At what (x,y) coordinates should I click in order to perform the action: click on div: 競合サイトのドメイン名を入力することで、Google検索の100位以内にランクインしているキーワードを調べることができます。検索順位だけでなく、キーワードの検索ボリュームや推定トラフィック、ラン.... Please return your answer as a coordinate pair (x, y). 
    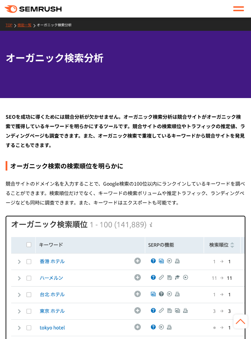
    Looking at the image, I should click on (126, 193).